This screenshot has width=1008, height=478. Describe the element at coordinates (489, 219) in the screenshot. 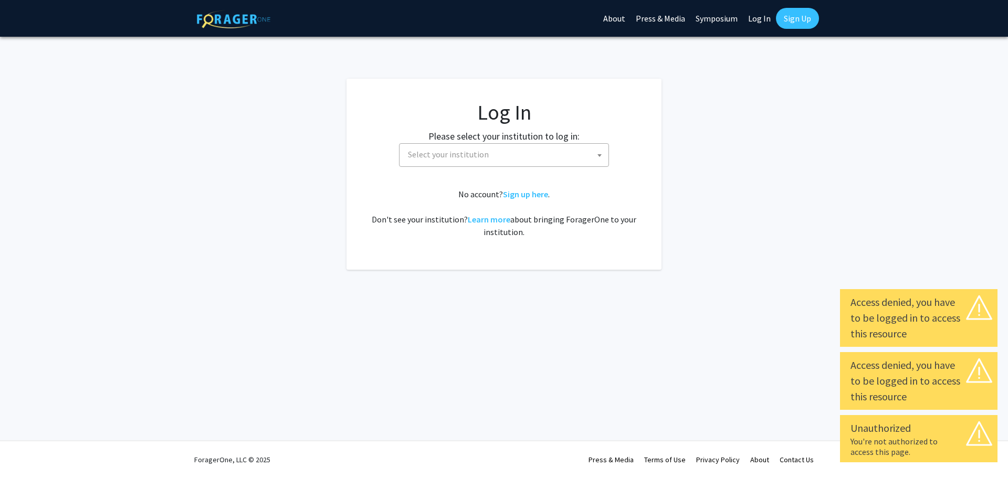

I see `a: Learn more about bringing ForagerOne to your institution` at that location.